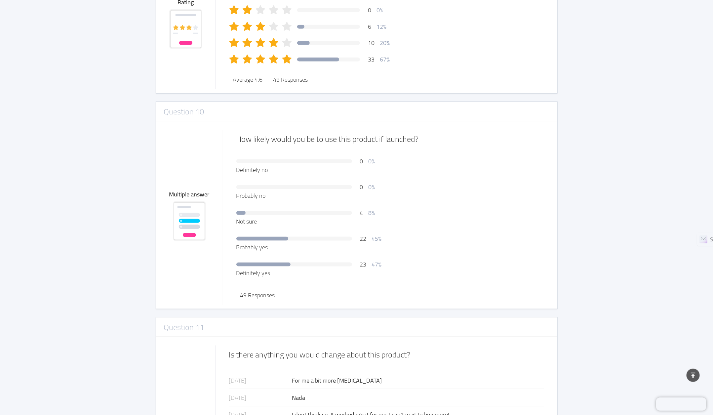  I want to click on span: 45%, so click(377, 238).